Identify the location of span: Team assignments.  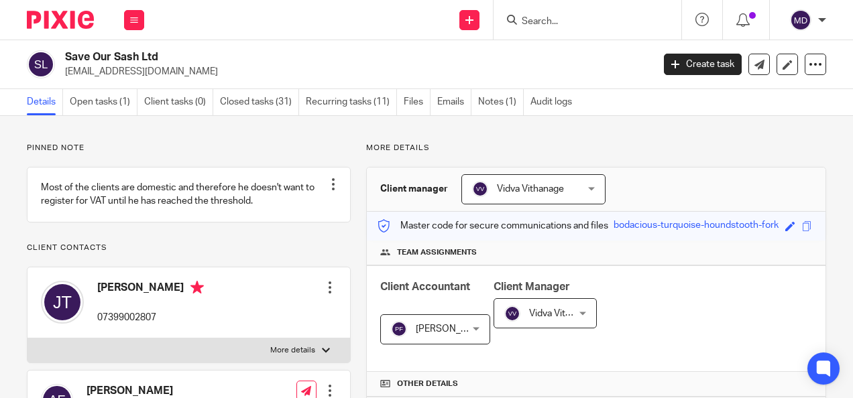
(437, 253).